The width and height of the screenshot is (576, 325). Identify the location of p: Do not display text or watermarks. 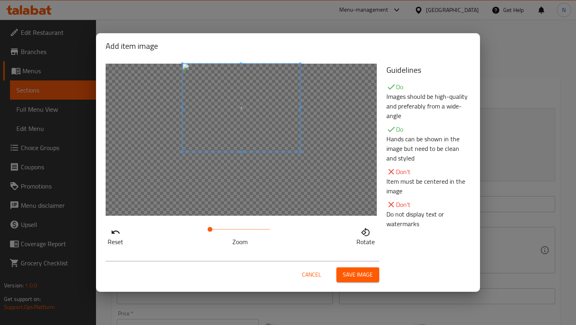
(428, 219).